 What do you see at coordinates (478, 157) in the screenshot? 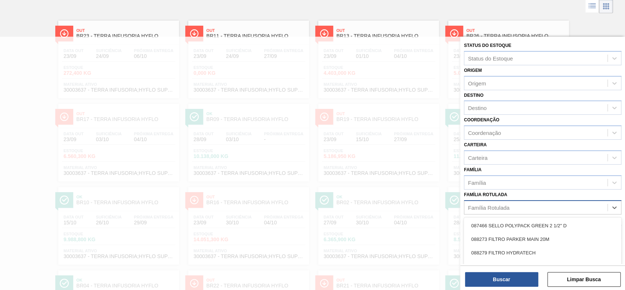
I see `div: Carteira` at bounding box center [478, 157].